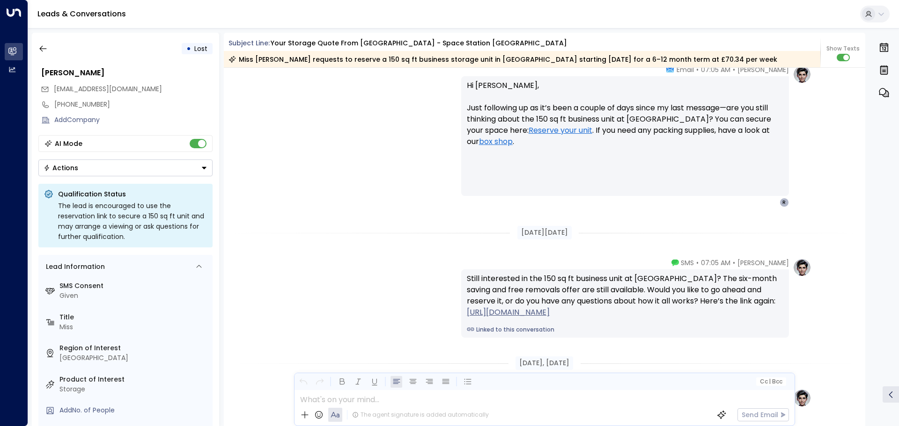 The width and height of the screenshot is (899, 426). What do you see at coordinates (303, 382) in the screenshot?
I see `button: Undo` at bounding box center [303, 382].